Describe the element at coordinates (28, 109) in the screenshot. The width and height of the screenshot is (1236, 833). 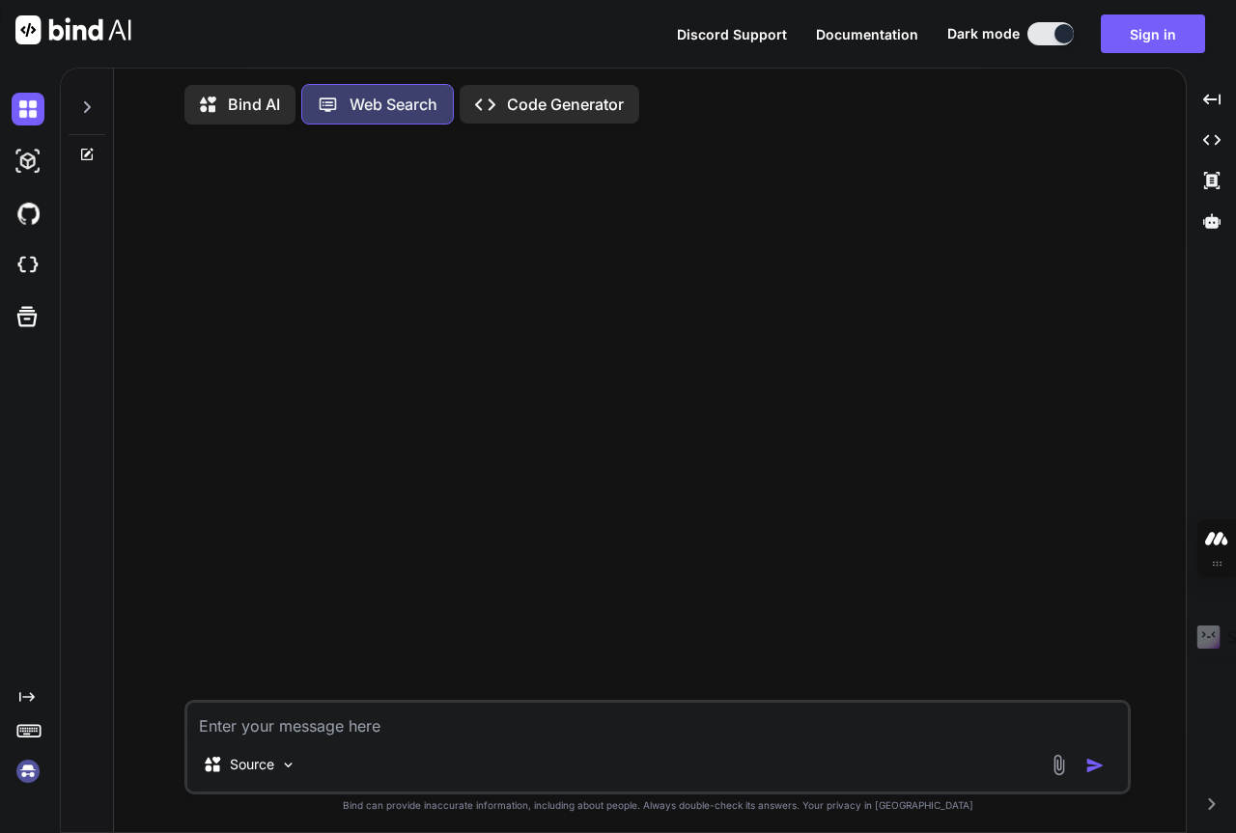
I see `img: darkChat` at that location.